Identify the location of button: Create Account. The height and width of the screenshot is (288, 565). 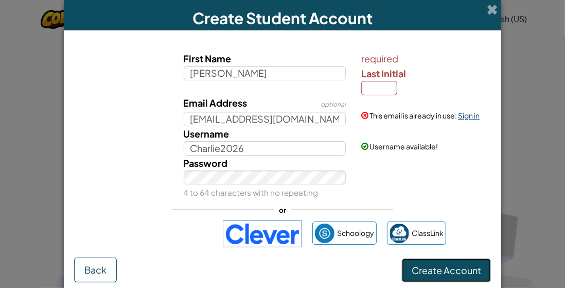
(446, 270).